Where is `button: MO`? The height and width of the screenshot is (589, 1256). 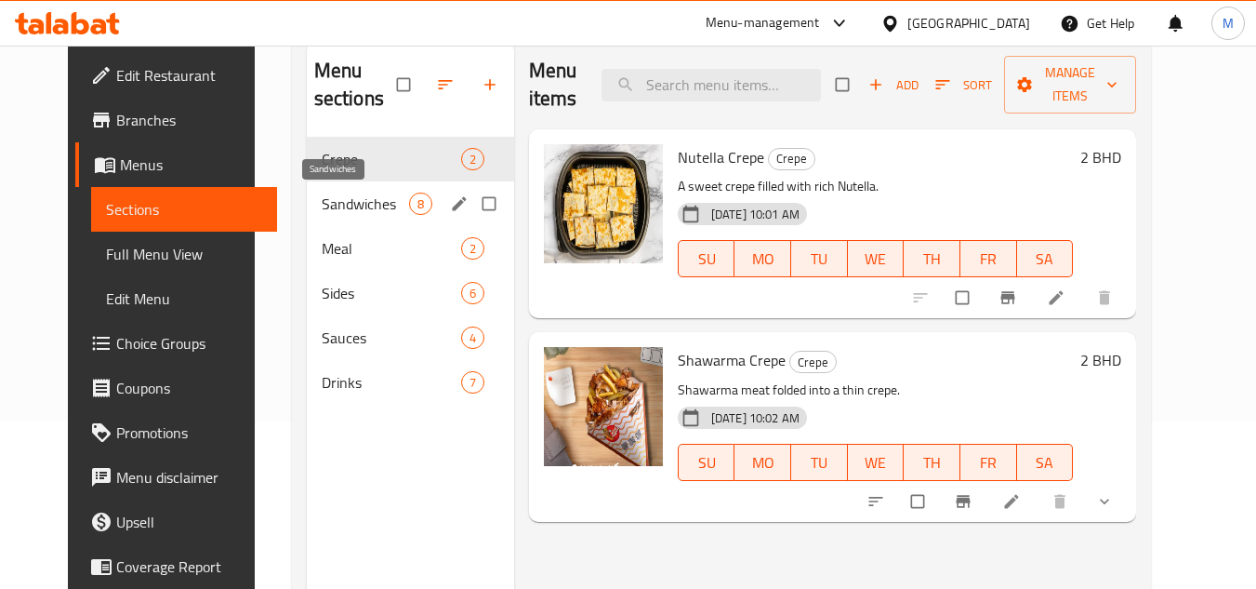
button: MO is located at coordinates (763, 259).